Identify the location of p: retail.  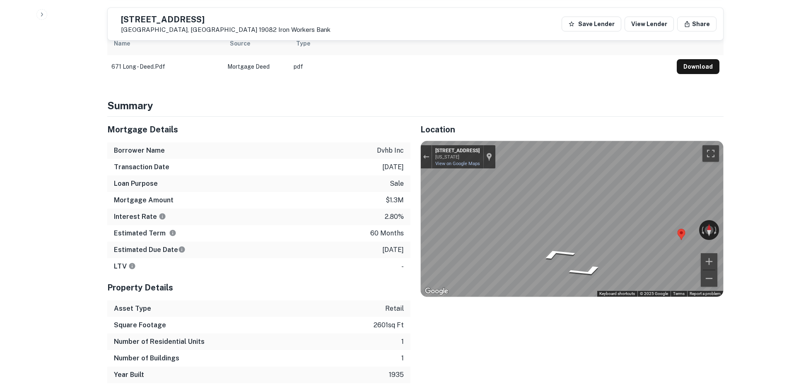
(394, 309).